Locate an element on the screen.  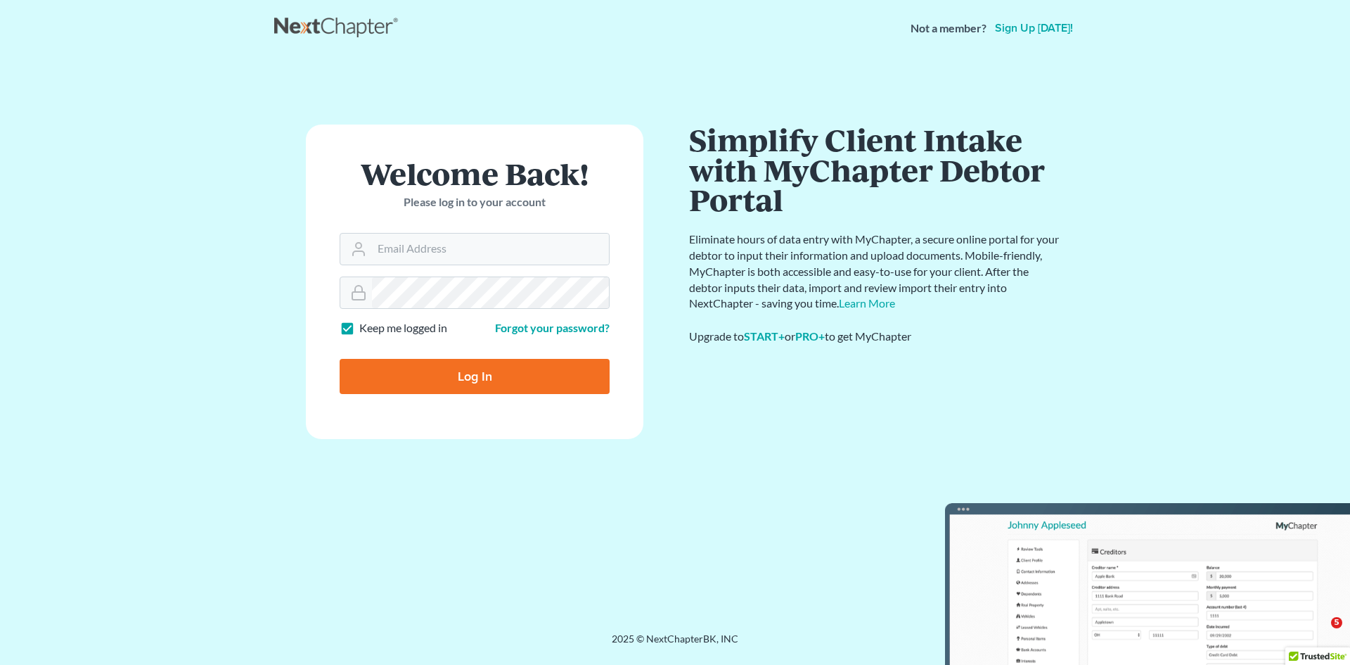
input: Email Address is located at coordinates (490, 249).